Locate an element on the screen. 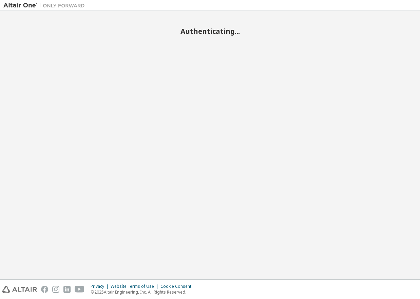 This screenshot has width=420, height=299. div: Website Terms of Use is located at coordinates (135, 286).